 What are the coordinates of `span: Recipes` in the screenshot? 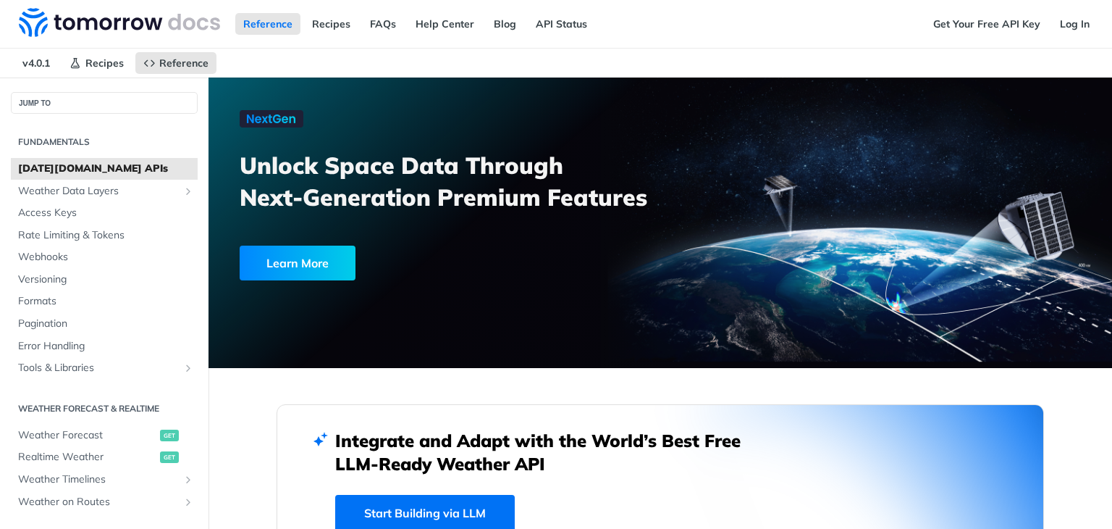 It's located at (104, 63).